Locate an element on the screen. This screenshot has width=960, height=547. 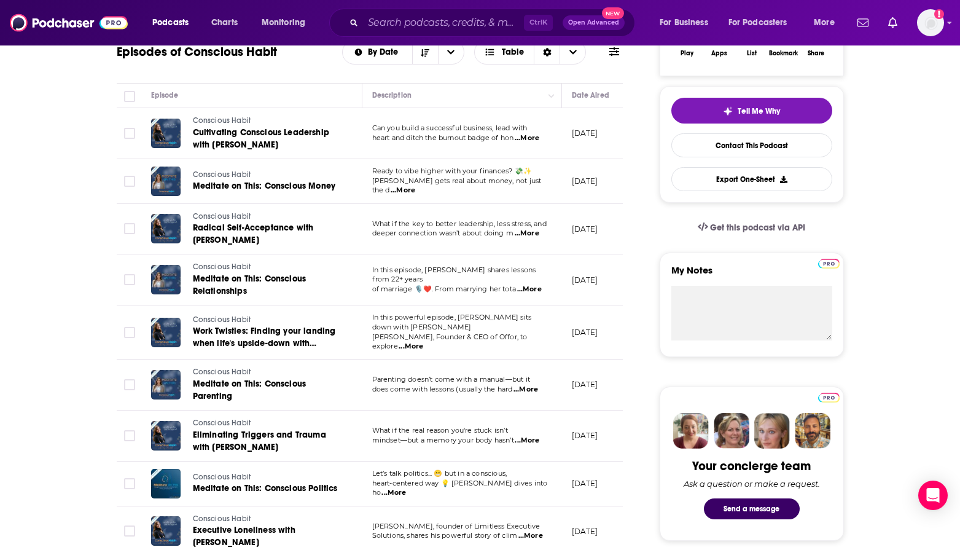
span: Open Advanced is located at coordinates (593, 23).